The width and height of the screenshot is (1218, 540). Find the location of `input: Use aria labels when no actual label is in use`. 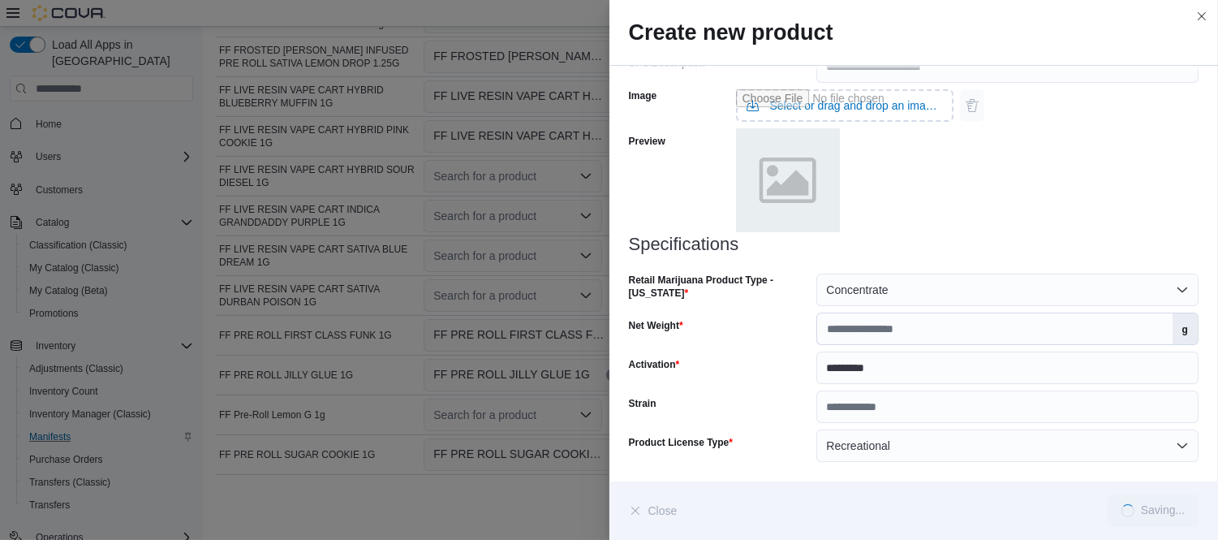

input: Use aria labels when no actual label is in use is located at coordinates (845, 105).